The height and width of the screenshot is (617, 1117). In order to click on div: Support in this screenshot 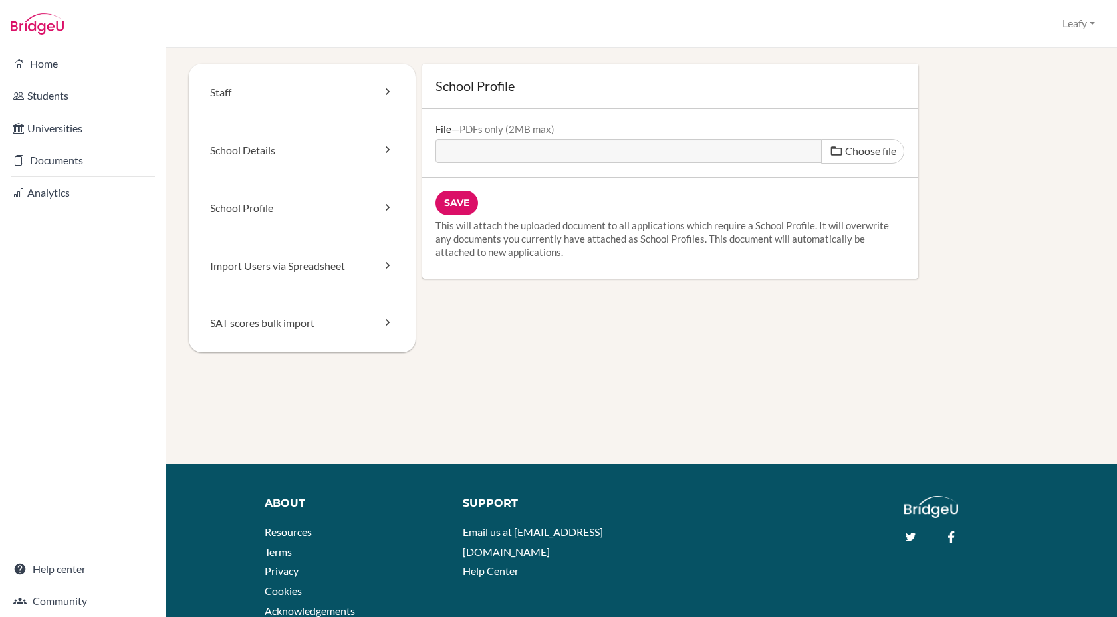, I will do `click(547, 503)`.